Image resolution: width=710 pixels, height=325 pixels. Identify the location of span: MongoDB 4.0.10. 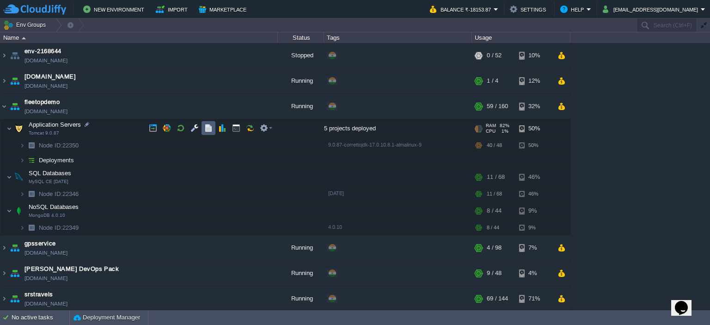
(47, 215).